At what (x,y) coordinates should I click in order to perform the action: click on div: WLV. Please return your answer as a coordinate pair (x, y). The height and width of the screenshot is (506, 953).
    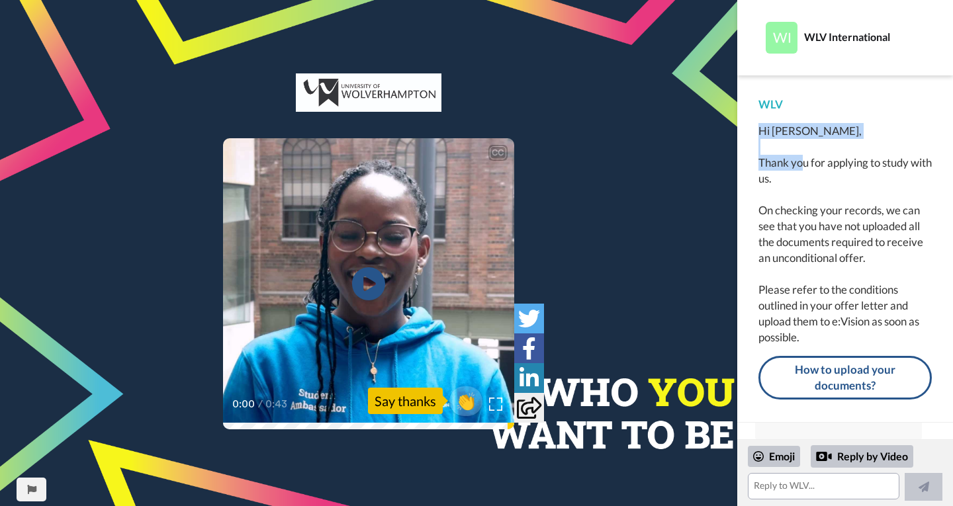
    Looking at the image, I should click on (845, 105).